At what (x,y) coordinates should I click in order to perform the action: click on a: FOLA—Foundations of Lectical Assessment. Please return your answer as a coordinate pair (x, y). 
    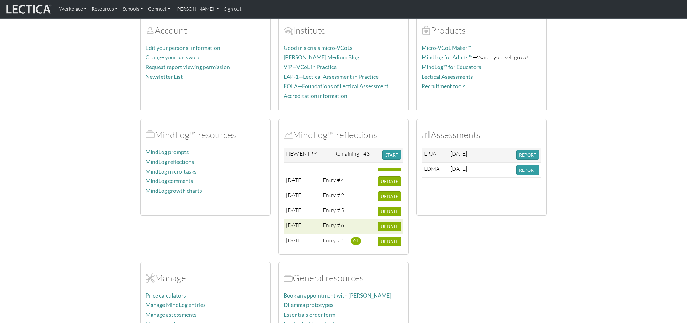
    Looking at the image, I should click on (336, 86).